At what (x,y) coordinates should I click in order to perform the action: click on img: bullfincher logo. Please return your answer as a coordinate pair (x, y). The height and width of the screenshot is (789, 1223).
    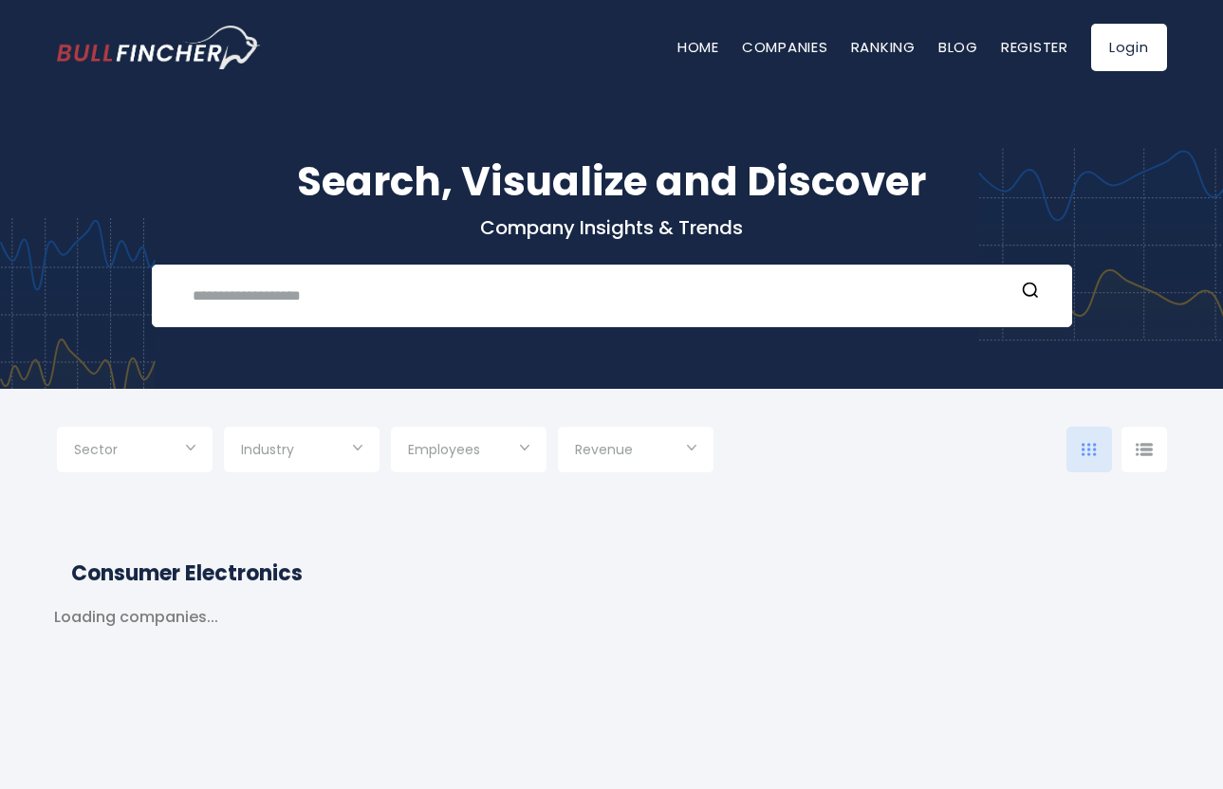
    Looking at the image, I should click on (158, 47).